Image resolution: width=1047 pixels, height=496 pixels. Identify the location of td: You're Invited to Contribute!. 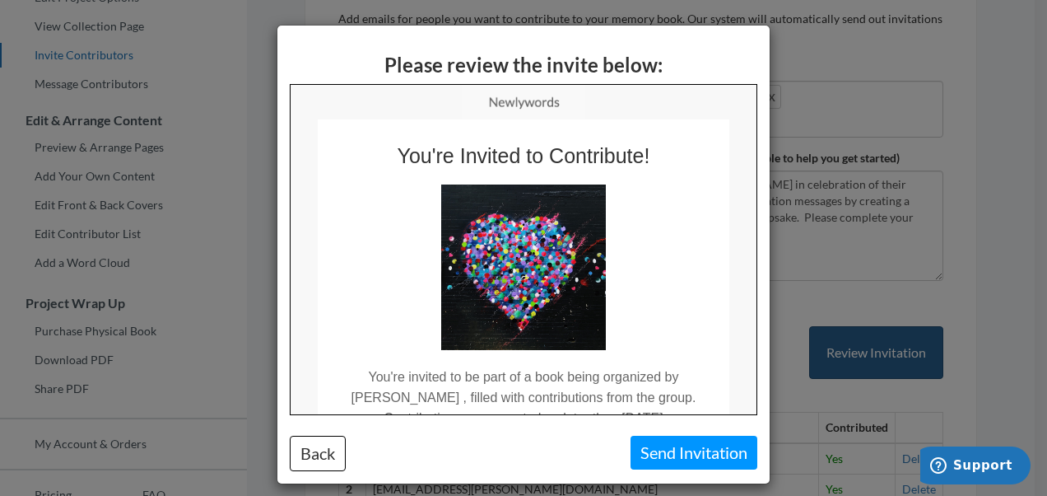
(233, 58).